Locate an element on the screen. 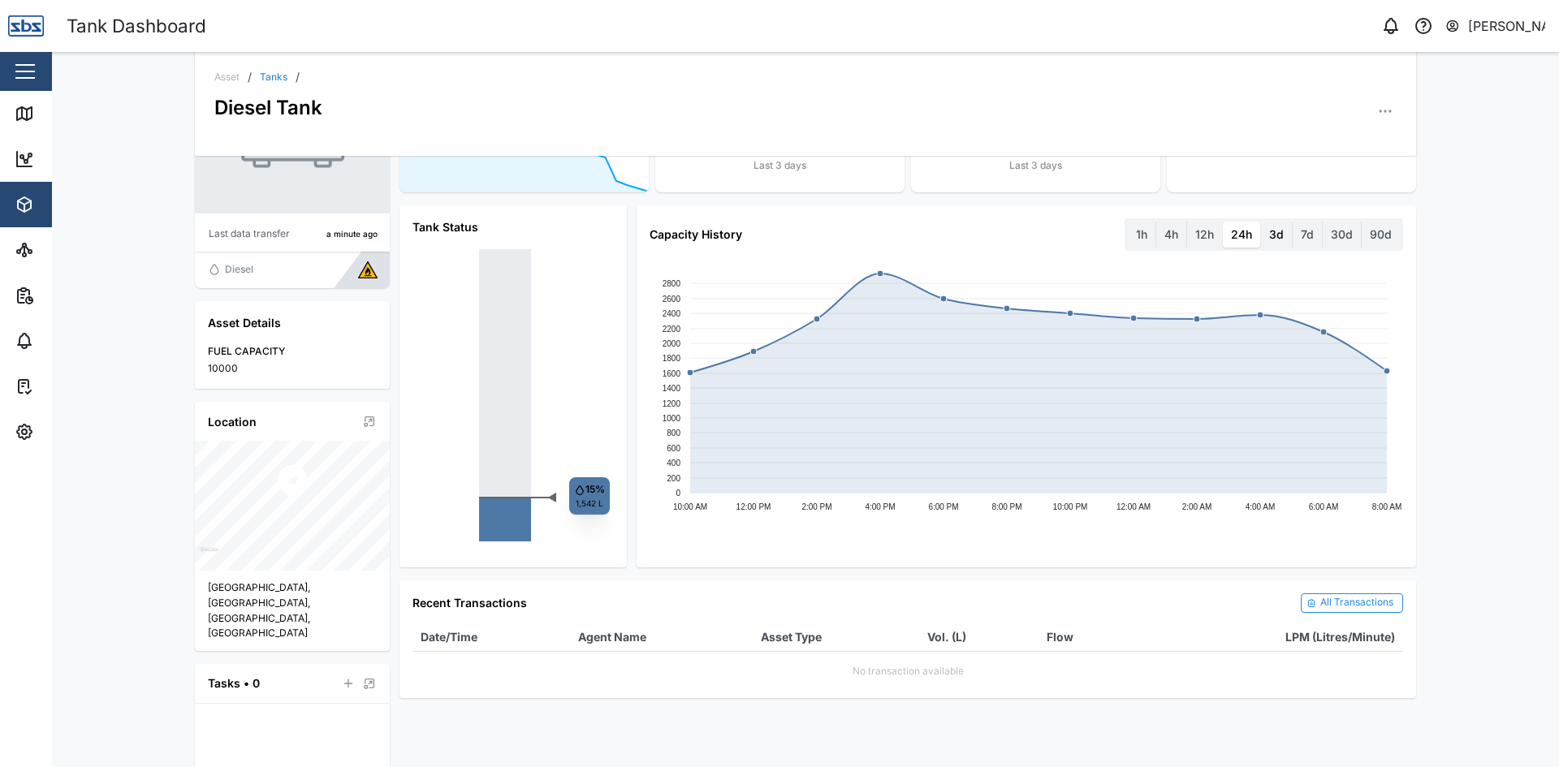 This screenshot has width=1559, height=767. text: 12:00 AM is located at coordinates (1133, 507).